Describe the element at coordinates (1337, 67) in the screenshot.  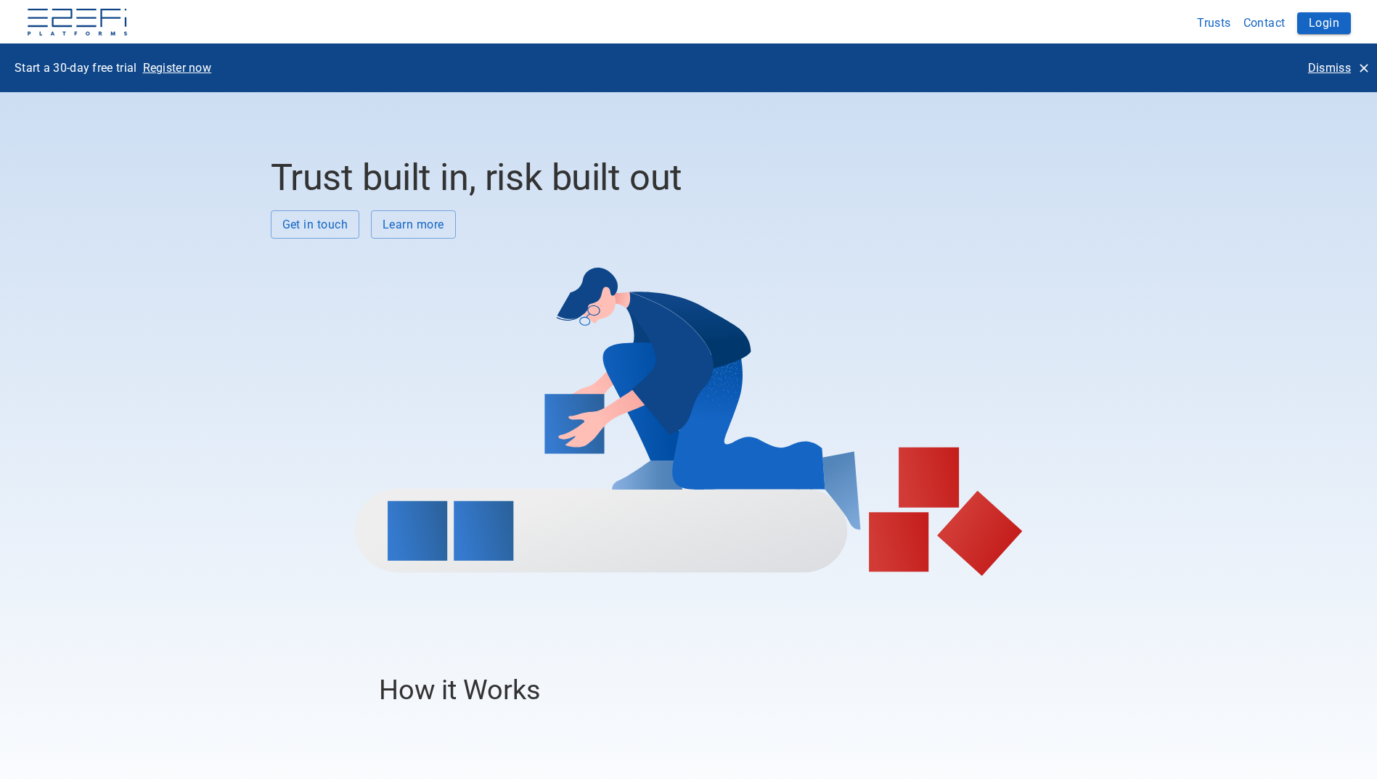
I see `button: Dismiss` at that location.